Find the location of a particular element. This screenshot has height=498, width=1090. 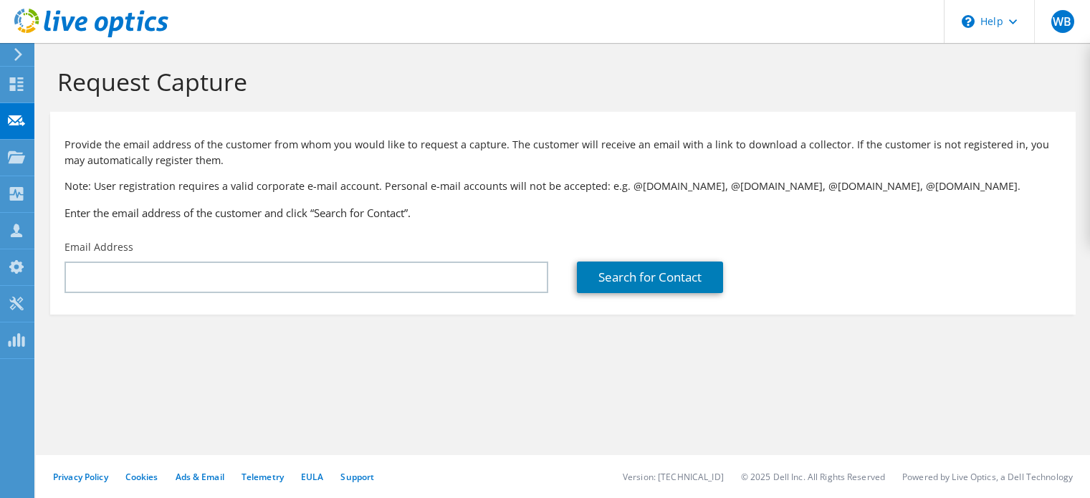

h1: Request Capture is located at coordinates (559, 82).